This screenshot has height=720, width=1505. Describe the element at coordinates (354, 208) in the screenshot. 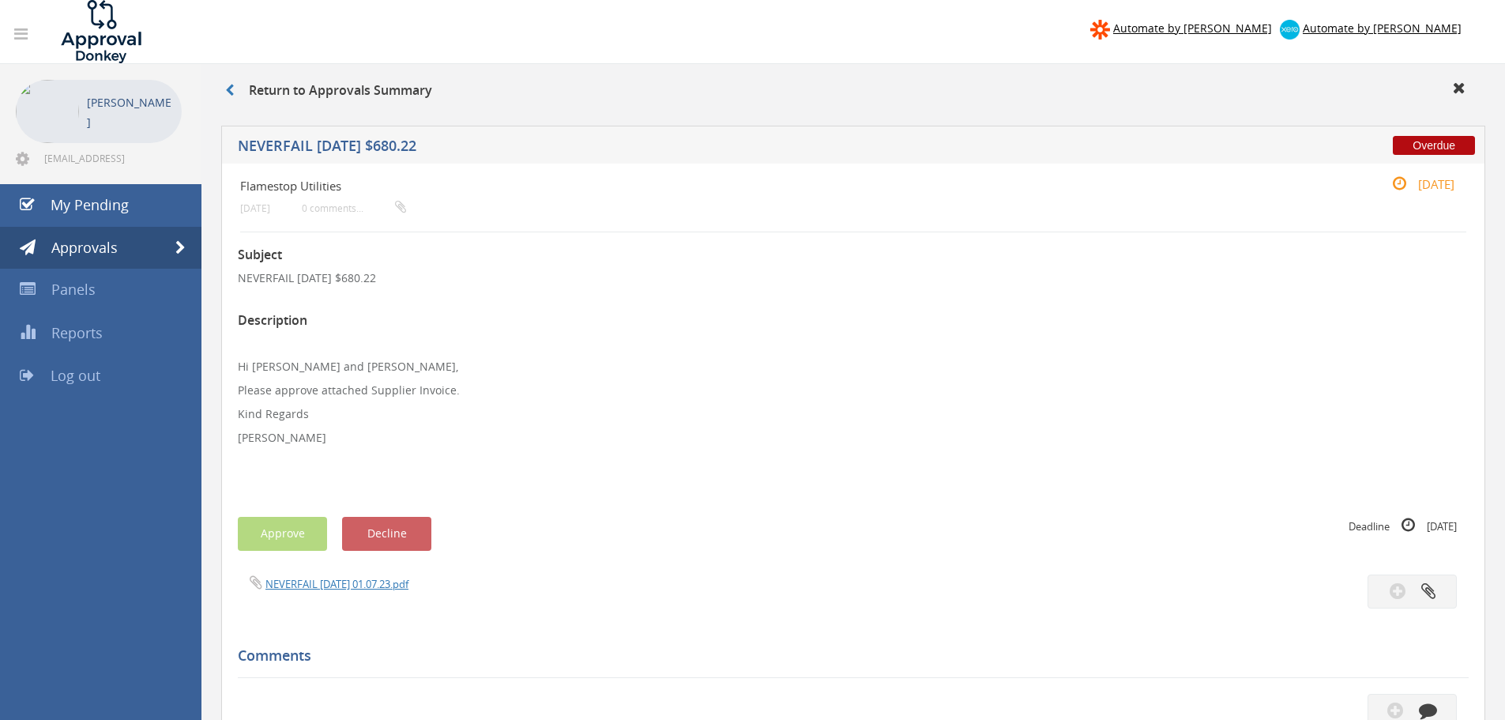

I see `small: 0 comments...` at that location.